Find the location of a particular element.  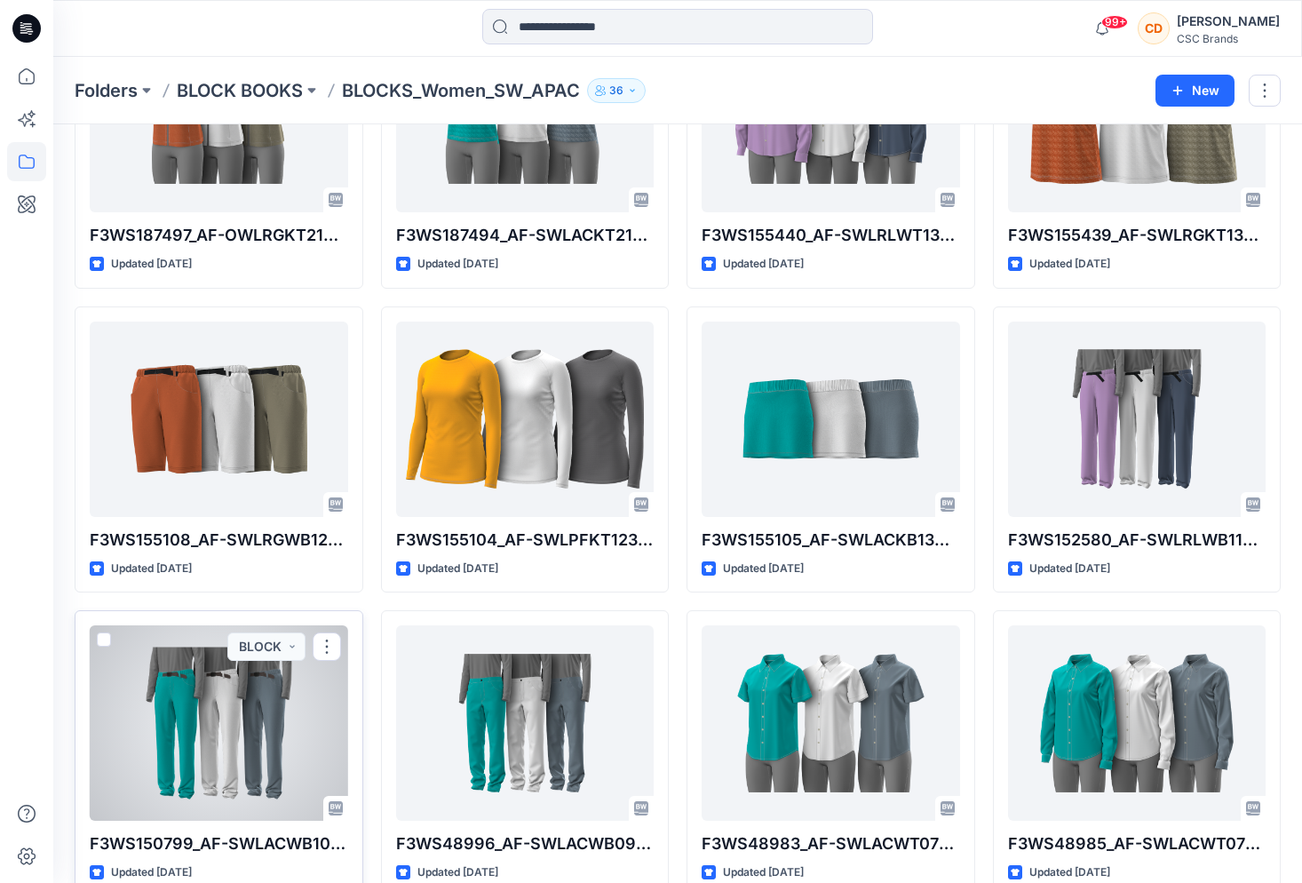

span: 99+ is located at coordinates (1114, 22).